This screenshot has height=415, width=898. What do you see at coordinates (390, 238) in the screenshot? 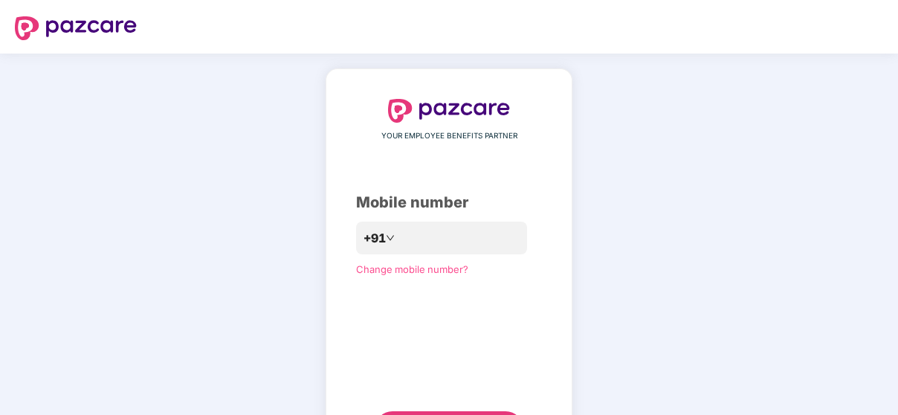
I see `span: down` at bounding box center [390, 238].